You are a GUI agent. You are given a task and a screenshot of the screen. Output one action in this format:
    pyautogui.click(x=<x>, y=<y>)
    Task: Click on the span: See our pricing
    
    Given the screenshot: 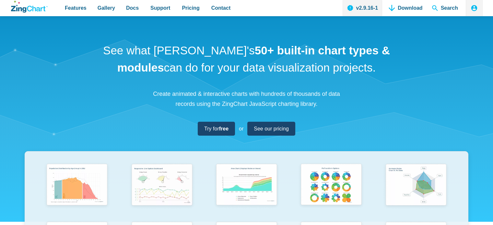 What is the action you would take?
    pyautogui.click(x=271, y=129)
    